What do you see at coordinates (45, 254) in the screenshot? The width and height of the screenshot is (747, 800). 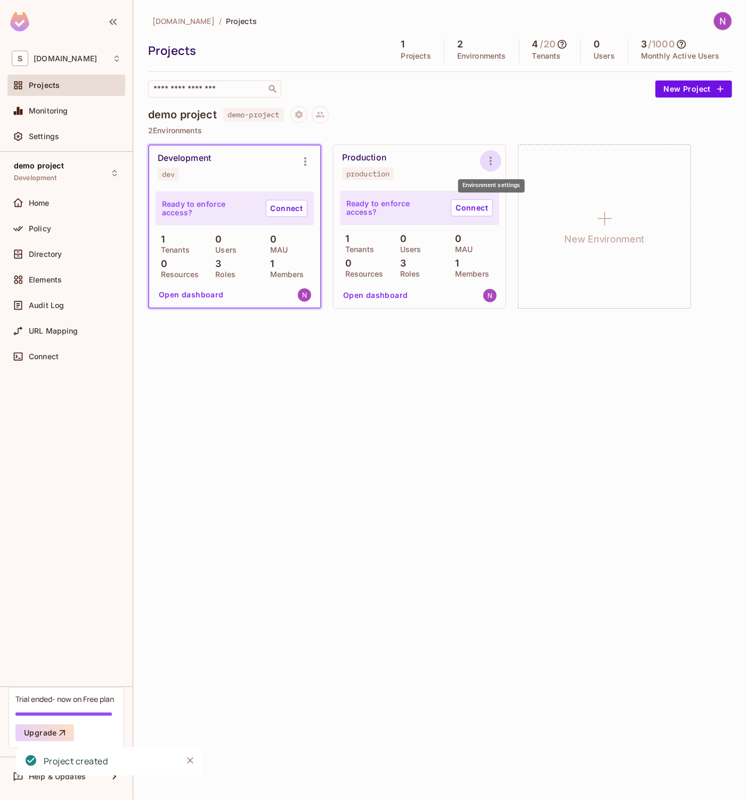 I see `span: Directory` at bounding box center [45, 254].